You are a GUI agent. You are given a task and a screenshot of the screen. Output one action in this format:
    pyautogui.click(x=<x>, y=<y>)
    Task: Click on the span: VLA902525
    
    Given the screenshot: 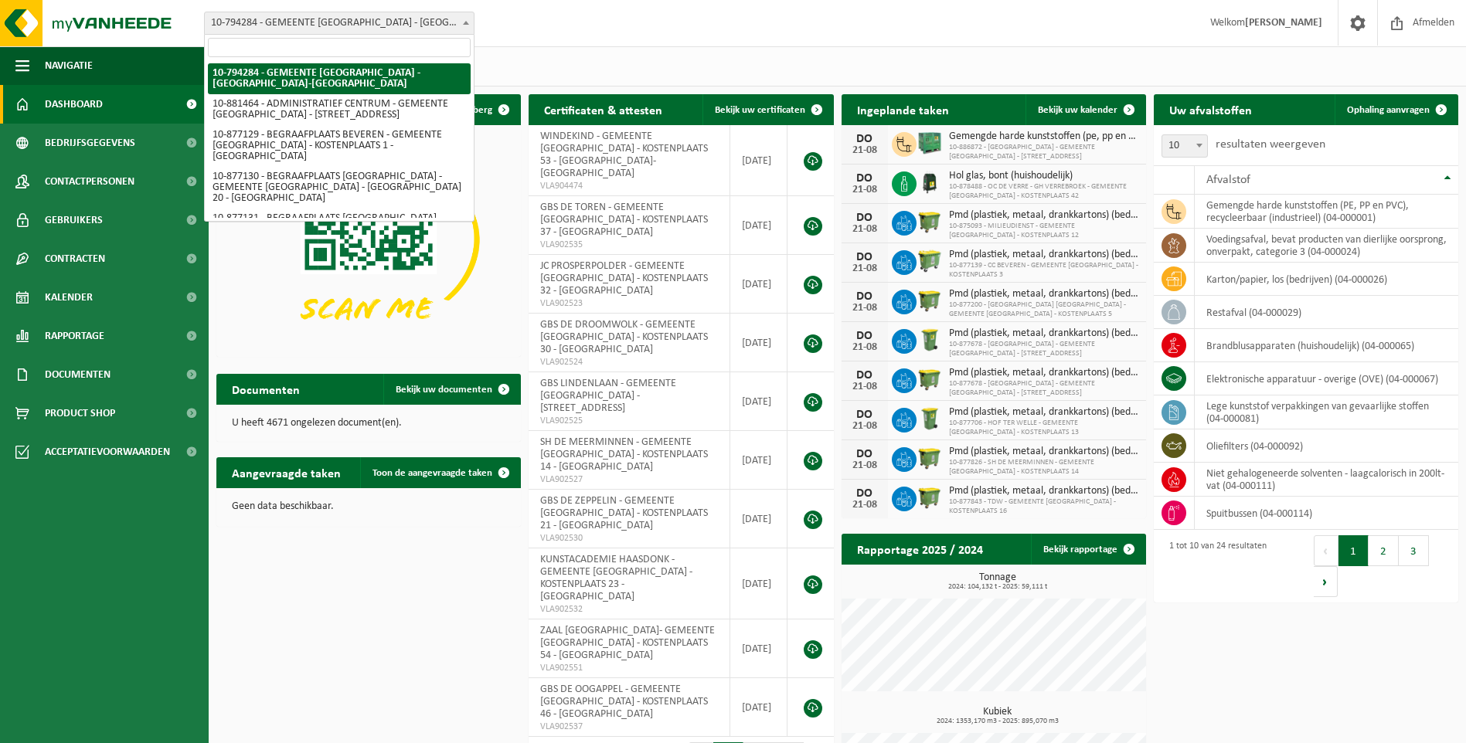 What is the action you would take?
    pyautogui.click(x=629, y=421)
    